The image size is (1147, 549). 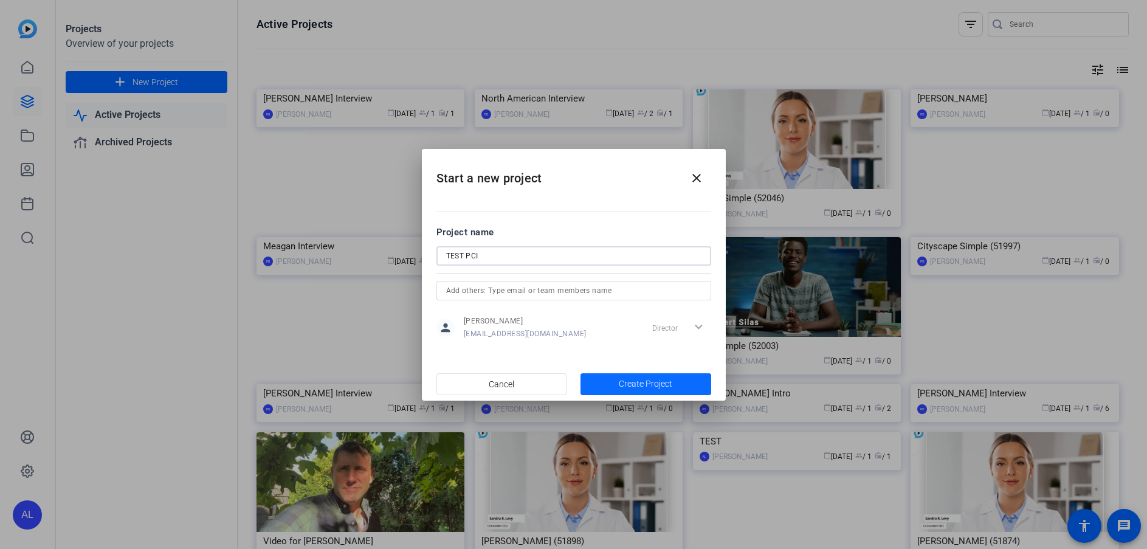 I want to click on mat-icon: person, so click(x=446, y=328).